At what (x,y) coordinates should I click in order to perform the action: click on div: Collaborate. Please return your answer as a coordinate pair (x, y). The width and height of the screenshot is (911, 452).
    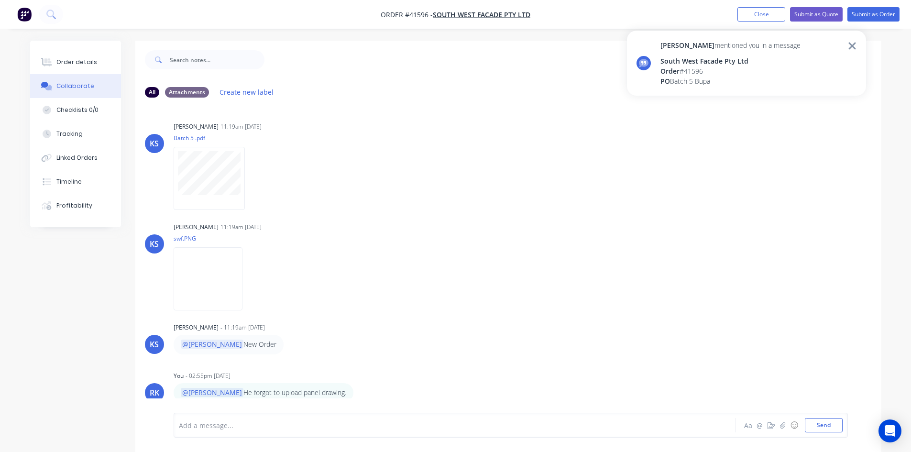
    Looking at the image, I should click on (75, 86).